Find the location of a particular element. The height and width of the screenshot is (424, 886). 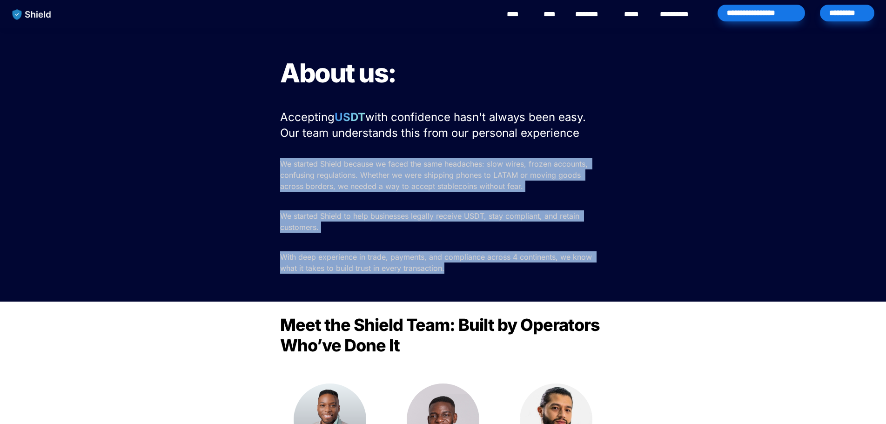

span: with confidence hasn't always been easy. Our team understands this from our personal experience is located at coordinates (434, 125).